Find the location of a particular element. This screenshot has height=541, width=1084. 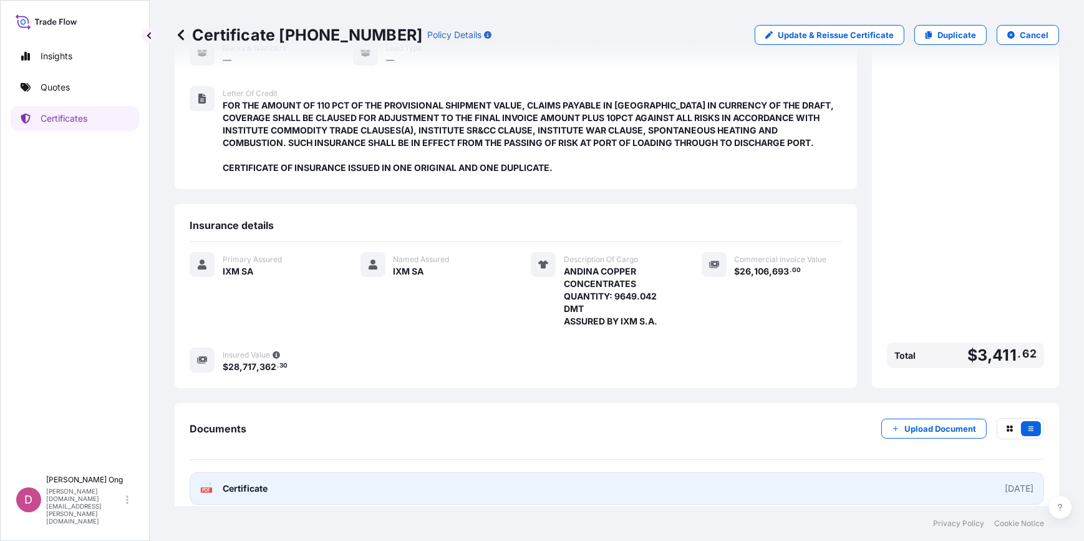

span: 28 is located at coordinates (234, 367).